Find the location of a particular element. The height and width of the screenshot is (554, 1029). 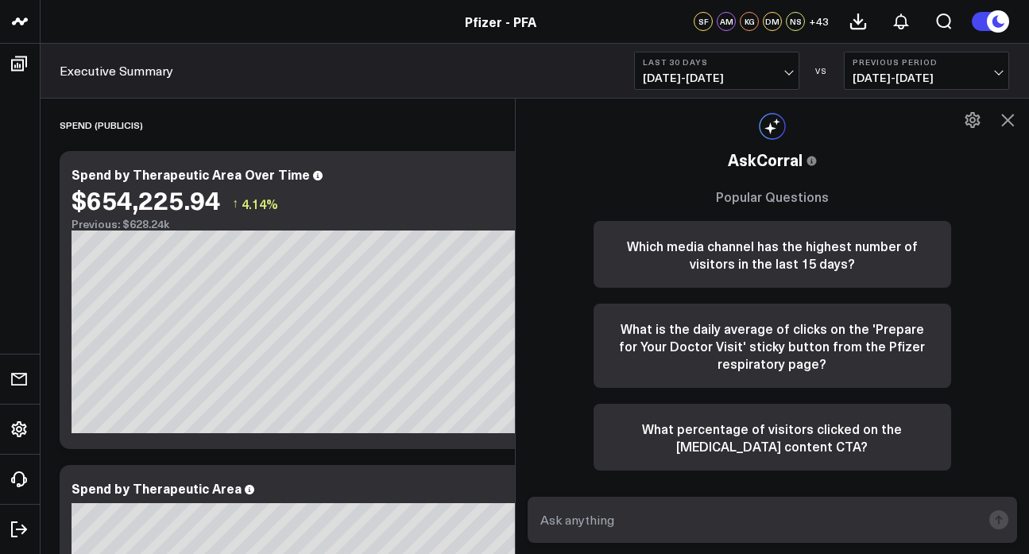

span: + 43 is located at coordinates (819, 21).